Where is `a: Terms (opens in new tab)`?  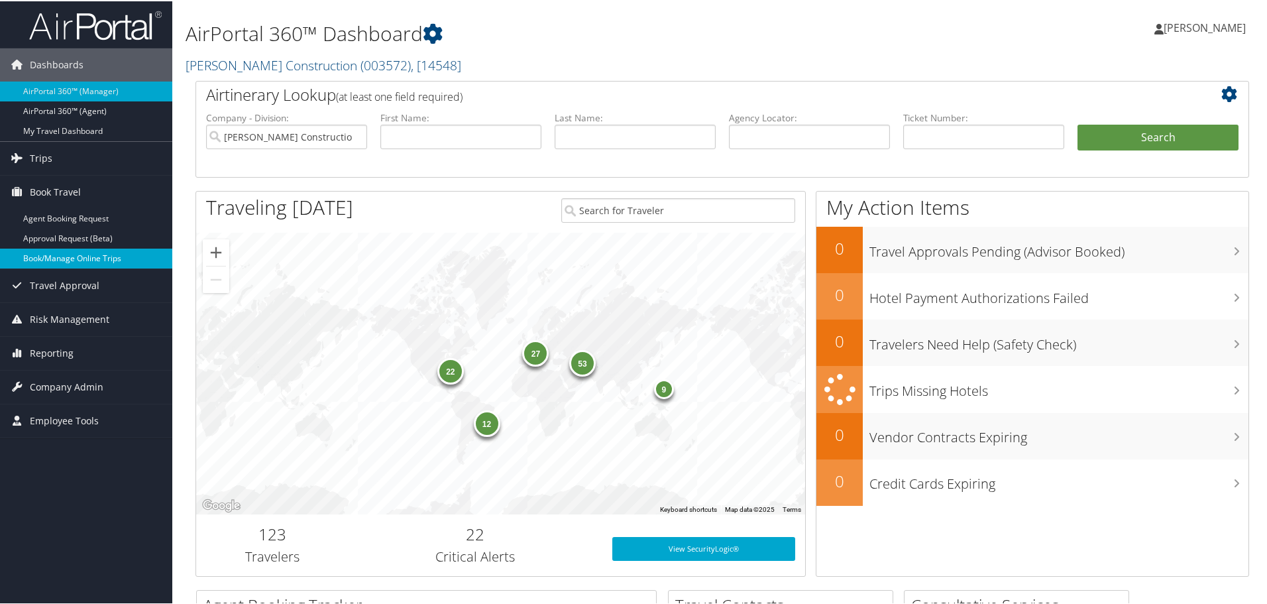 a: Terms (opens in new tab) is located at coordinates (792, 508).